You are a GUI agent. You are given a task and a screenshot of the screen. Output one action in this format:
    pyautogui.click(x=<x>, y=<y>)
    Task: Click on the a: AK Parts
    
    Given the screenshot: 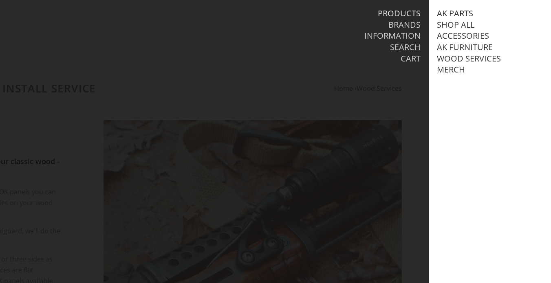 What is the action you would take?
    pyautogui.click(x=455, y=13)
    